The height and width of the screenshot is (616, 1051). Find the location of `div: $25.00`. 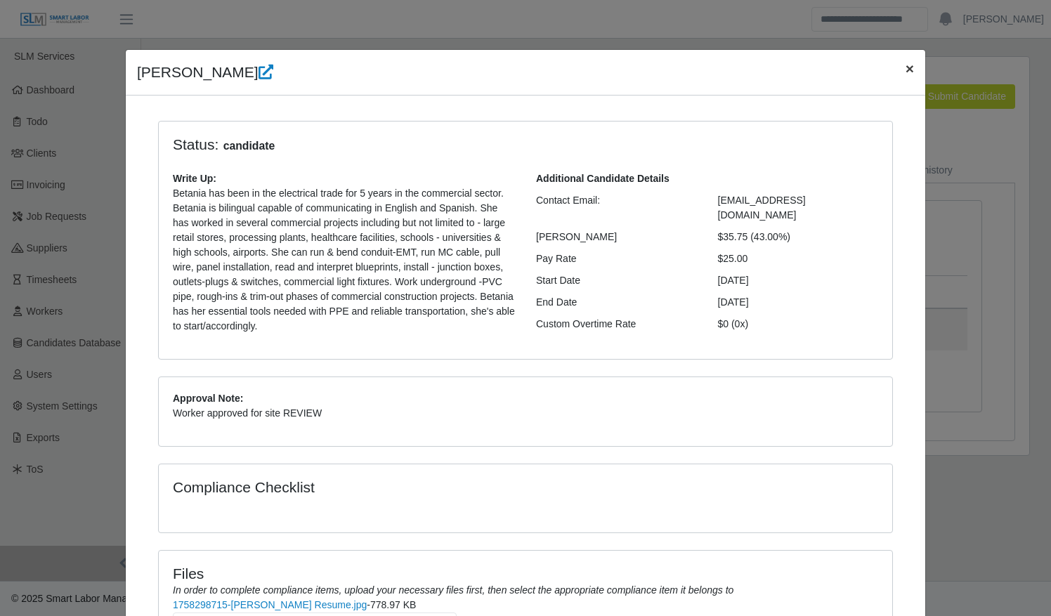

div: $25.00 is located at coordinates (798, 258).